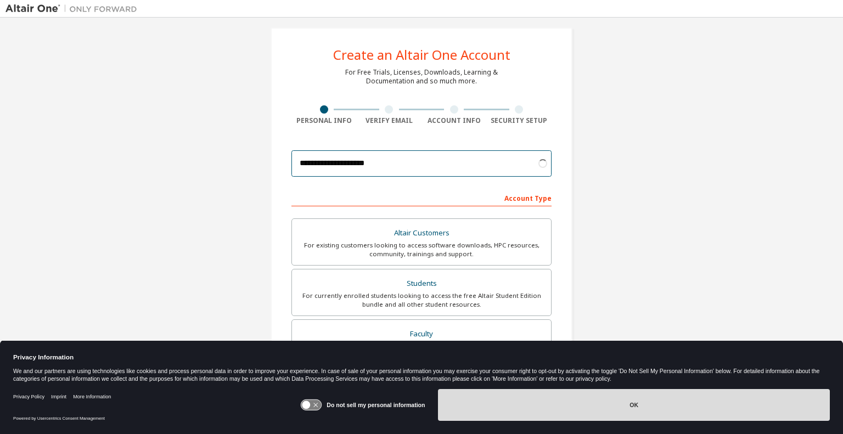  I want to click on div: For currently enrolled students looking to access the free Altair Student Edition bundle and all ..., so click(421, 300).